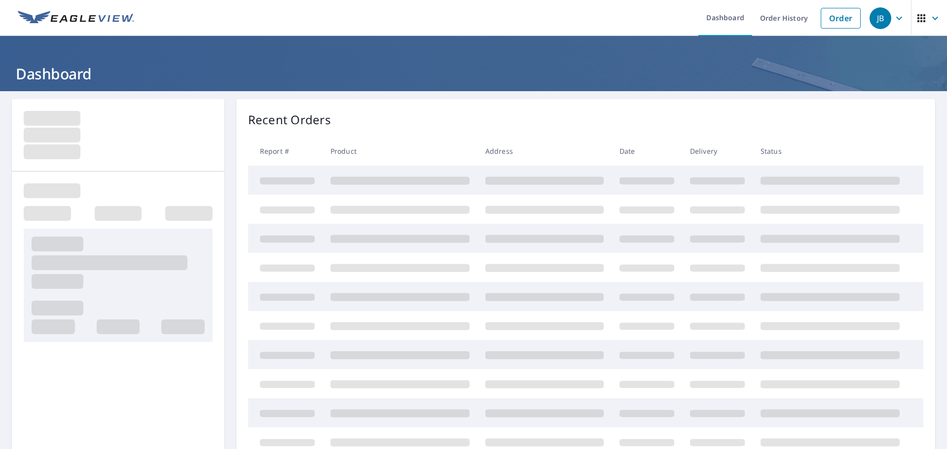 The width and height of the screenshot is (947, 449). Describe the element at coordinates (473, 73) in the screenshot. I see `h1: Dashboard` at that location.